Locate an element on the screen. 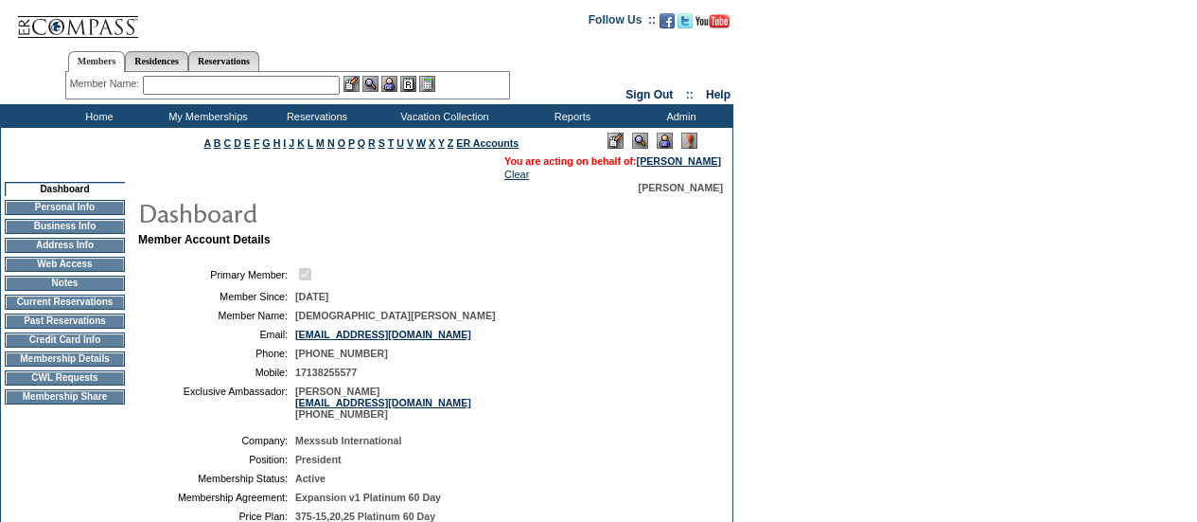 The image size is (1197, 522). img: Log Concern/Member Elevation is located at coordinates (689, 140).